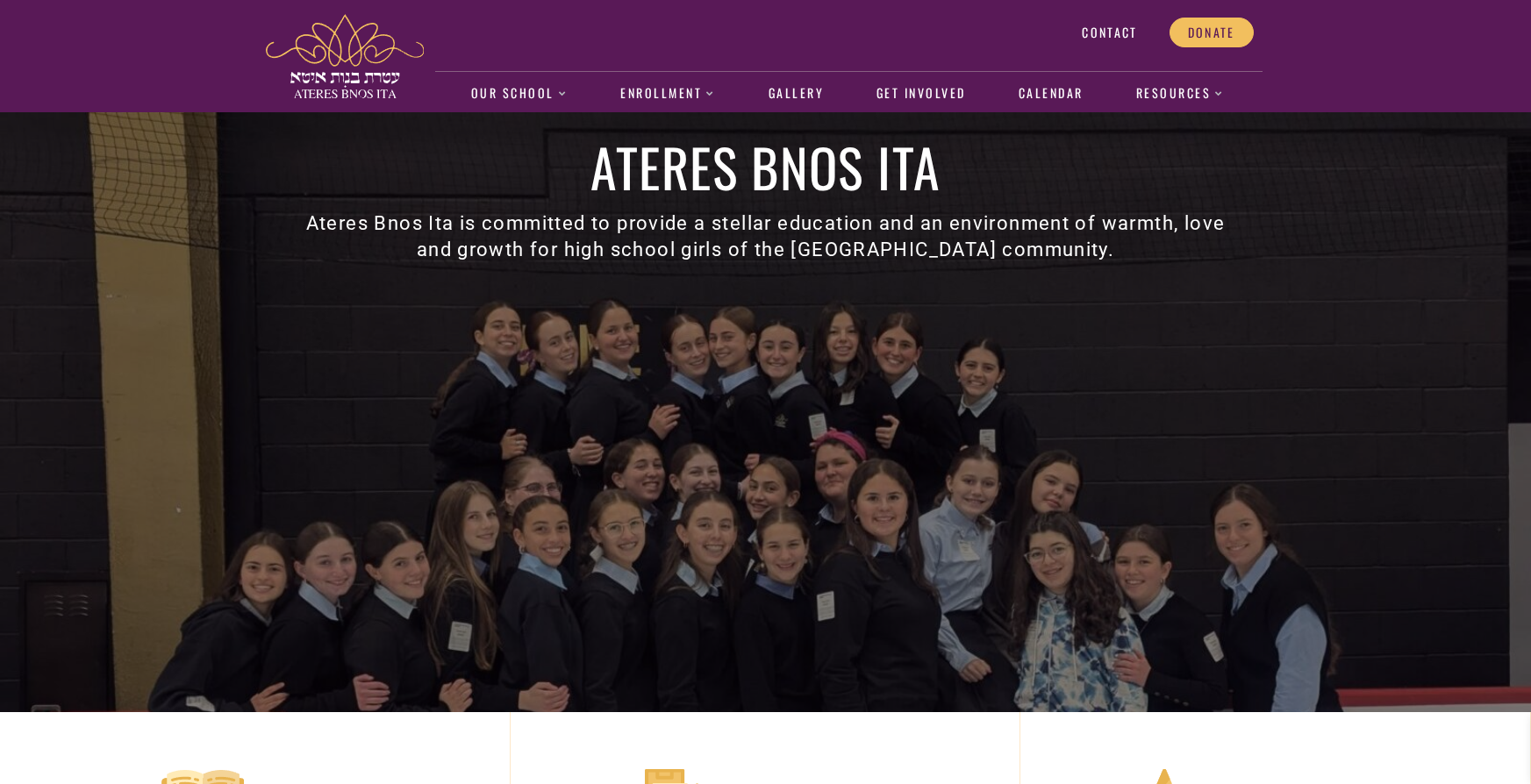  Describe the element at coordinates (1109, 33) in the screenshot. I see `span: Contact` at that location.